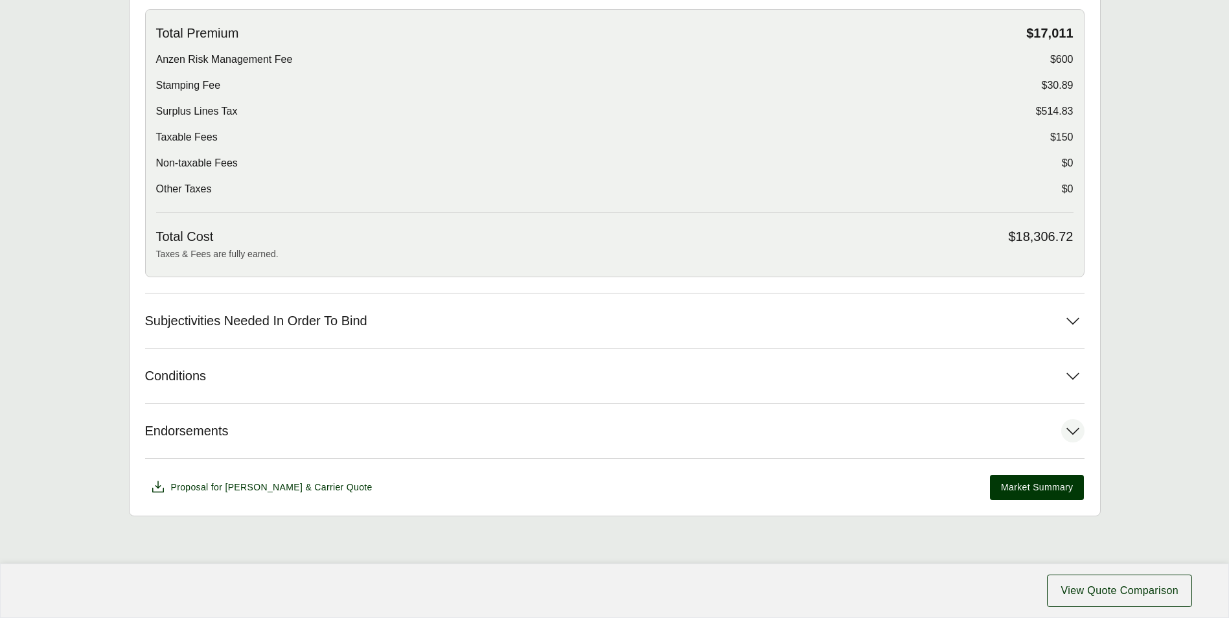 This screenshot has height=618, width=1229. I want to click on button: Endorsements, so click(615, 431).